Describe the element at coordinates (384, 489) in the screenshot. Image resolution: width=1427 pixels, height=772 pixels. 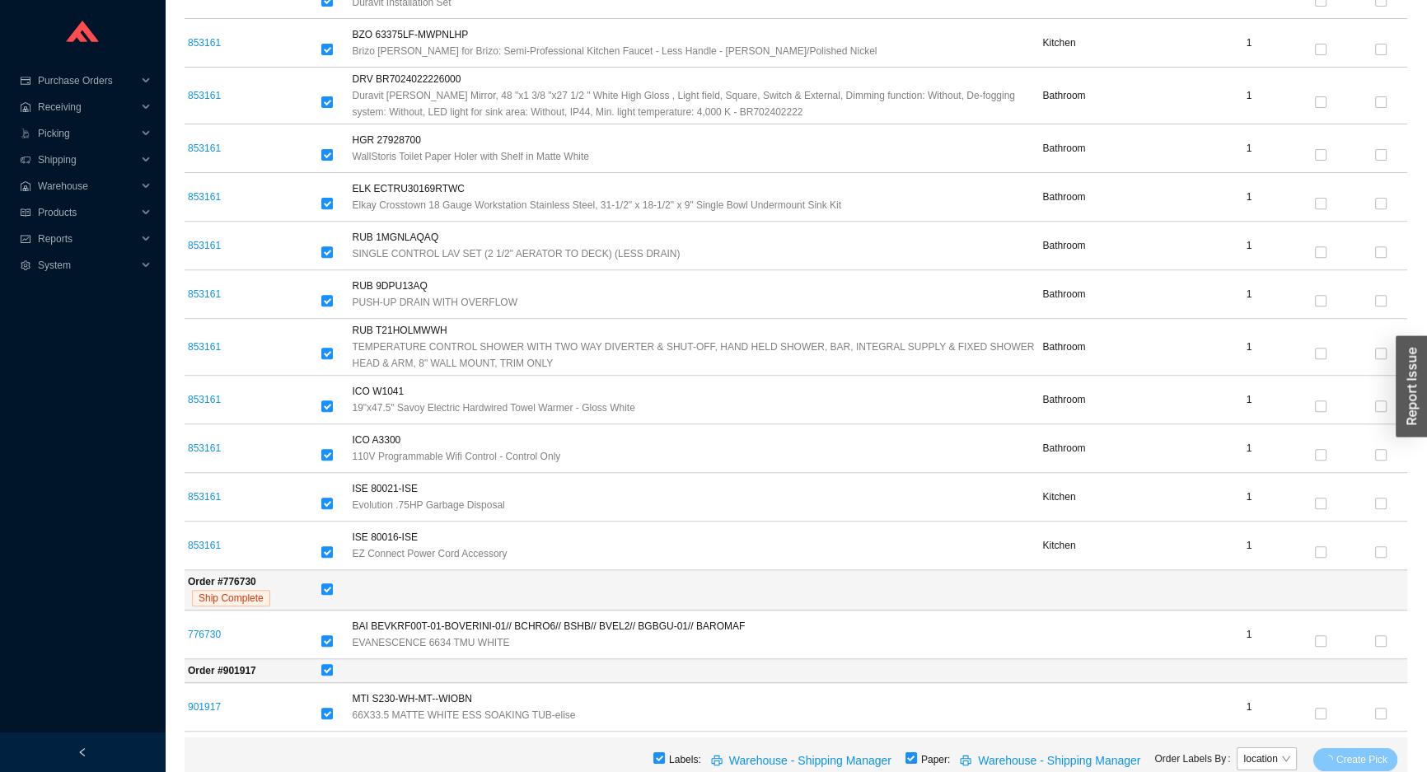
I see `span: ISE 80021-ISE` at that location.